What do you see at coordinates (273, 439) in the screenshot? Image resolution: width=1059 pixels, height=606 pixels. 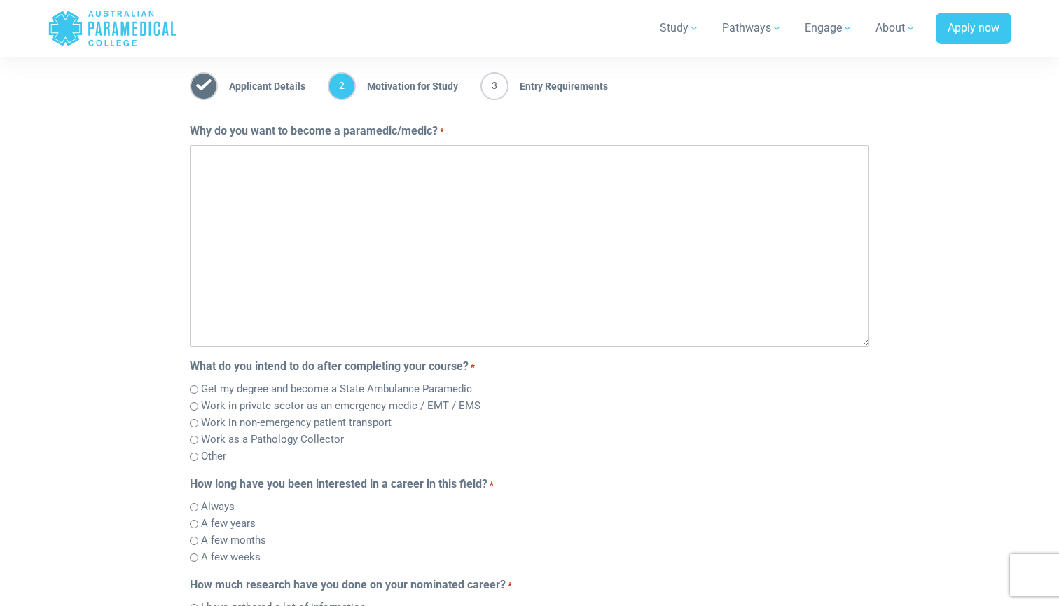 I see `label: Work as a Pathology Collector` at bounding box center [273, 439].